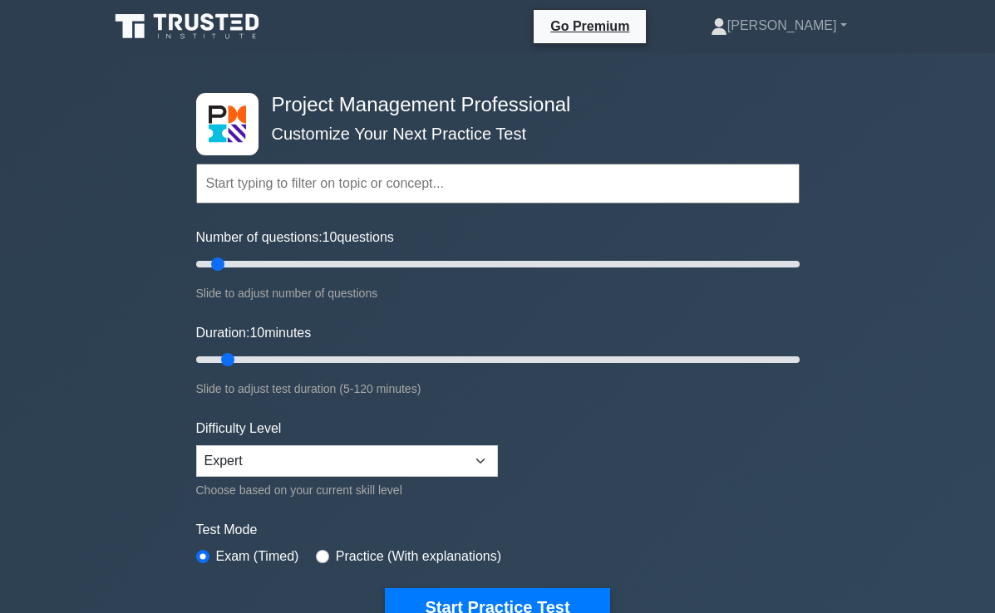 The image size is (995, 613). Describe the element at coordinates (498, 389) in the screenshot. I see `div: Slide to adjust test duration (5-120 minutes)` at that location.